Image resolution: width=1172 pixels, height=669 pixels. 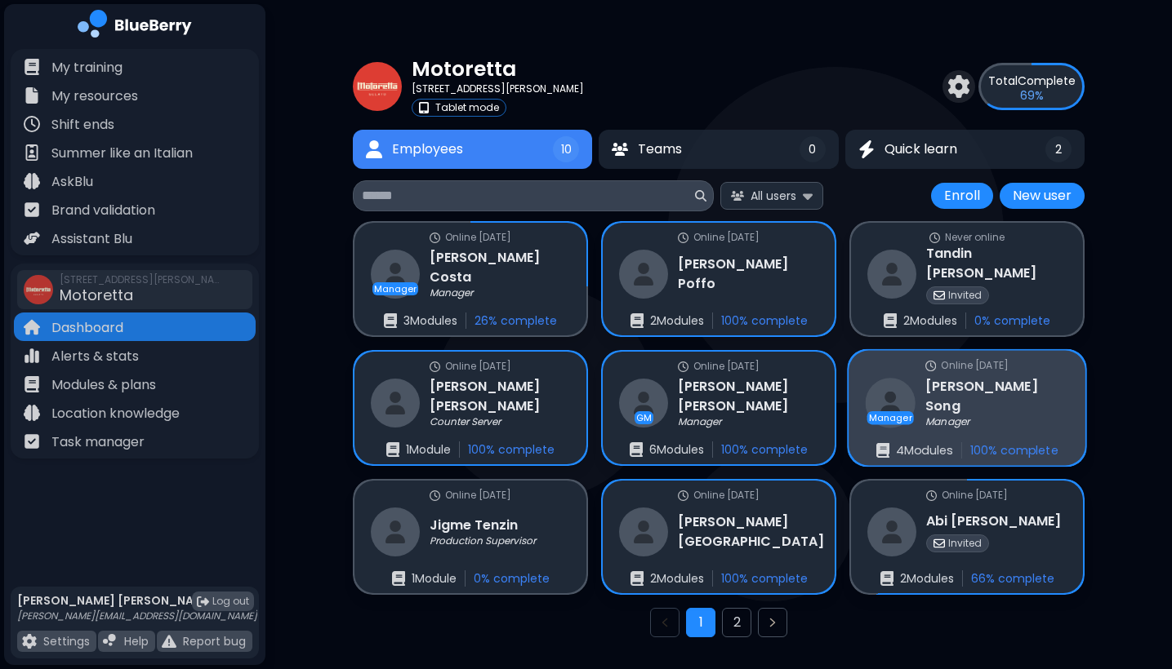 What do you see at coordinates (136, 642) in the screenshot?
I see `p: Help` at bounding box center [136, 642].